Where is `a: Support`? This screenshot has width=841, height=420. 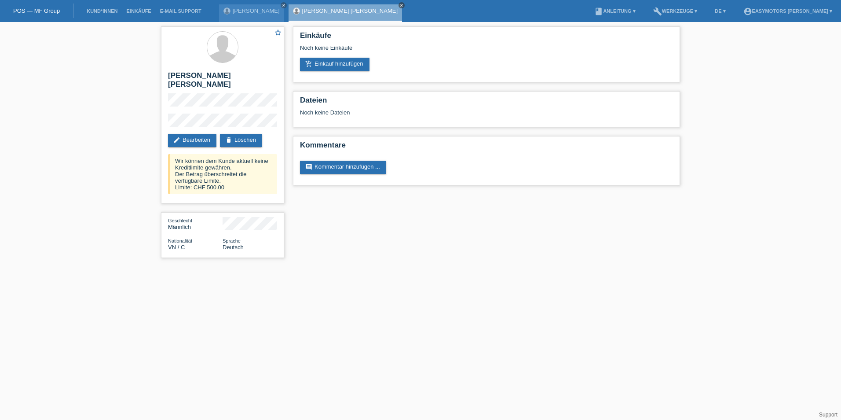 a: Support is located at coordinates (828, 414).